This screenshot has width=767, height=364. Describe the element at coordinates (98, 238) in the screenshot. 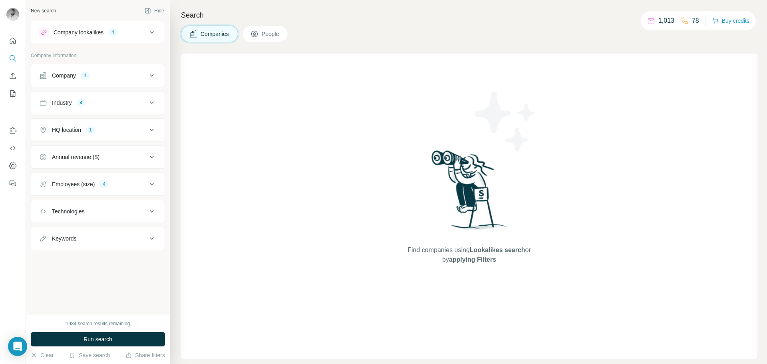

I see `button: Keywords` at that location.